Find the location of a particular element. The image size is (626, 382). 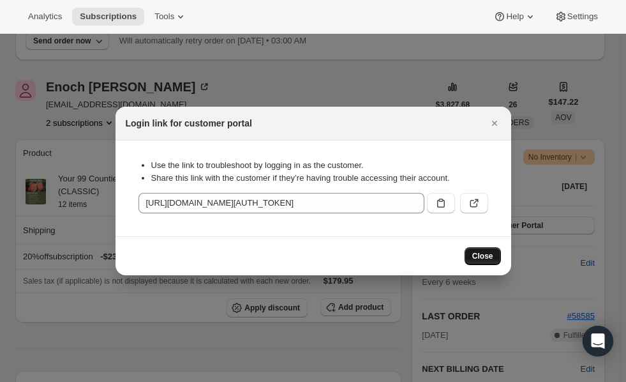

span: Help is located at coordinates (514, 17).